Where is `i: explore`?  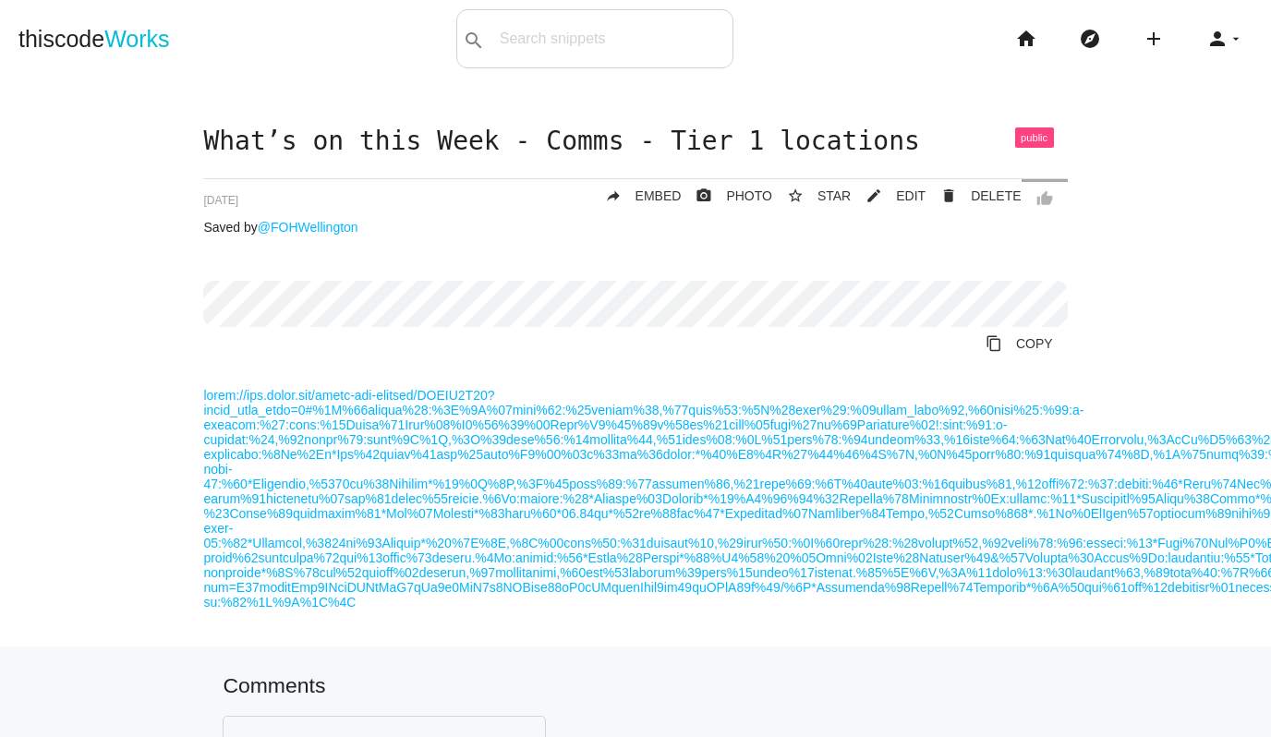
i: explore is located at coordinates (1090, 39).